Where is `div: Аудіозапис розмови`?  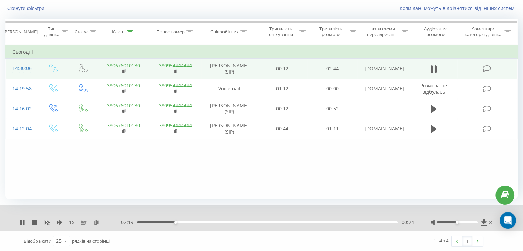 div: Аудіозапис розмови is located at coordinates (435, 32).